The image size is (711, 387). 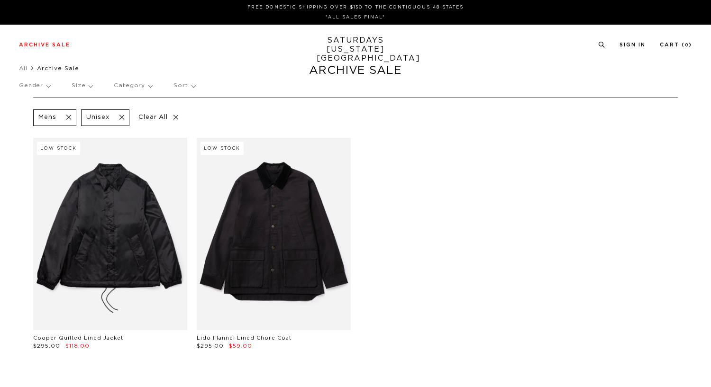 I want to click on span: $59.00, so click(x=240, y=346).